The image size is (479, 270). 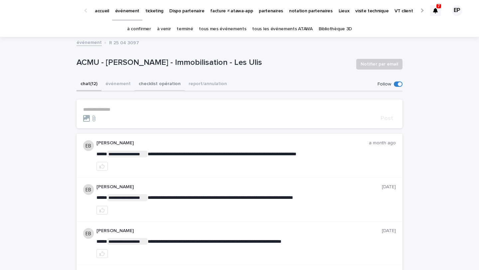 I want to click on span: Notifier par email, so click(x=379, y=64).